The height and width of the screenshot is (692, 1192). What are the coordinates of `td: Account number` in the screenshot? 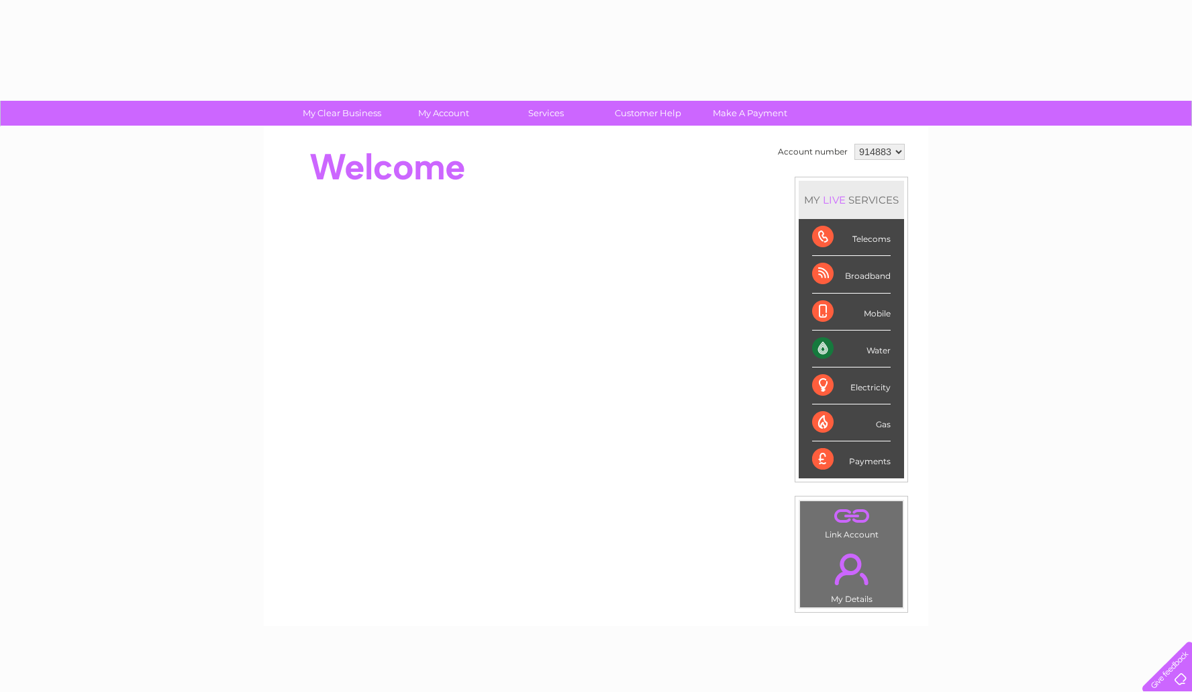 It's located at (813, 152).